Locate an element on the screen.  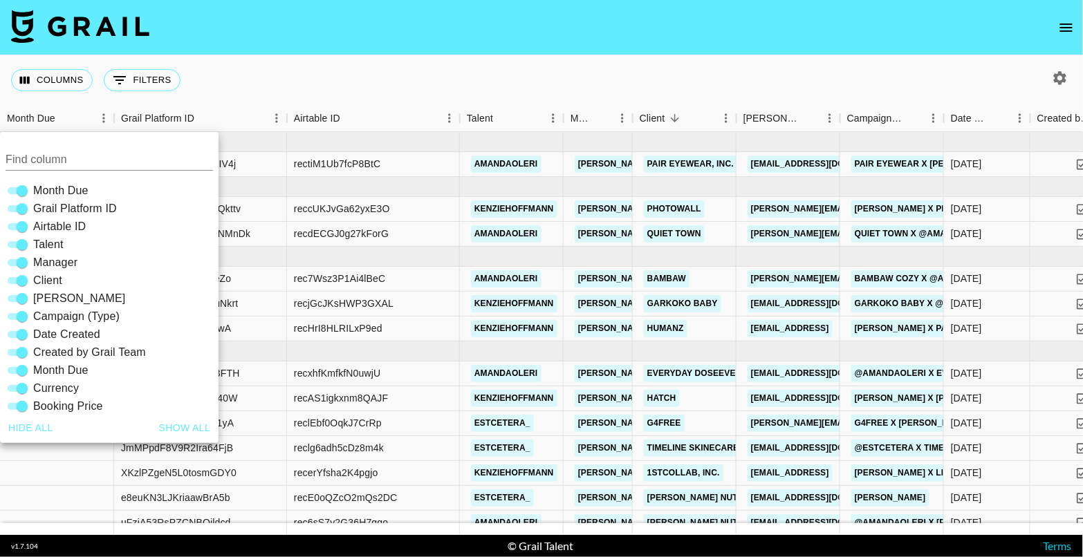
div: recAS1igkxnm8QAJF is located at coordinates (341, 398).